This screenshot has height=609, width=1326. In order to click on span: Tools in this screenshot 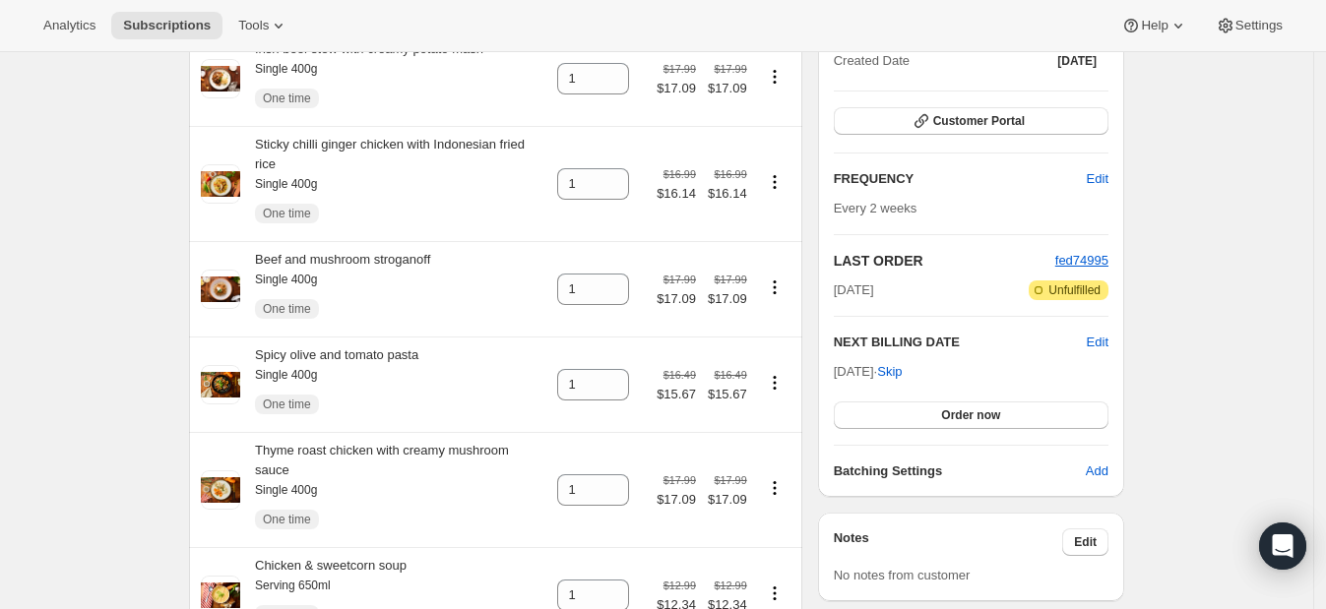, I will do `click(253, 26)`.